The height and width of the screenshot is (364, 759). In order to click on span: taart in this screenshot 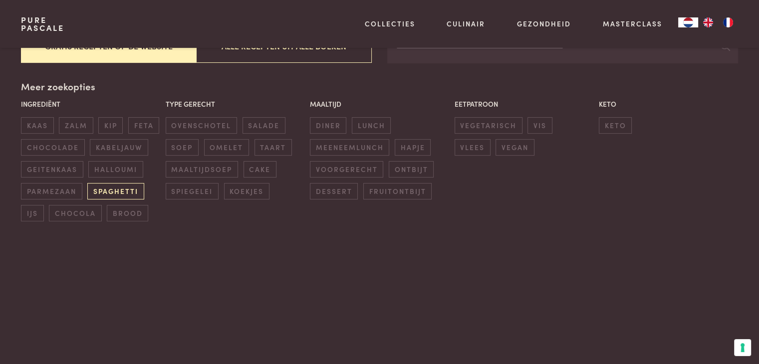, I will do `click(273, 147)`.